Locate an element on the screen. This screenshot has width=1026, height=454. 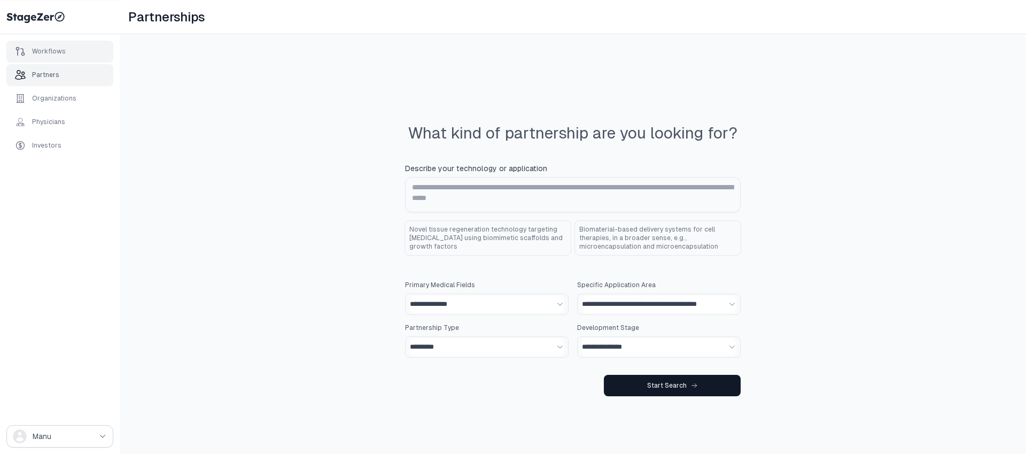
h1: Partnerships is located at coordinates (166, 17).